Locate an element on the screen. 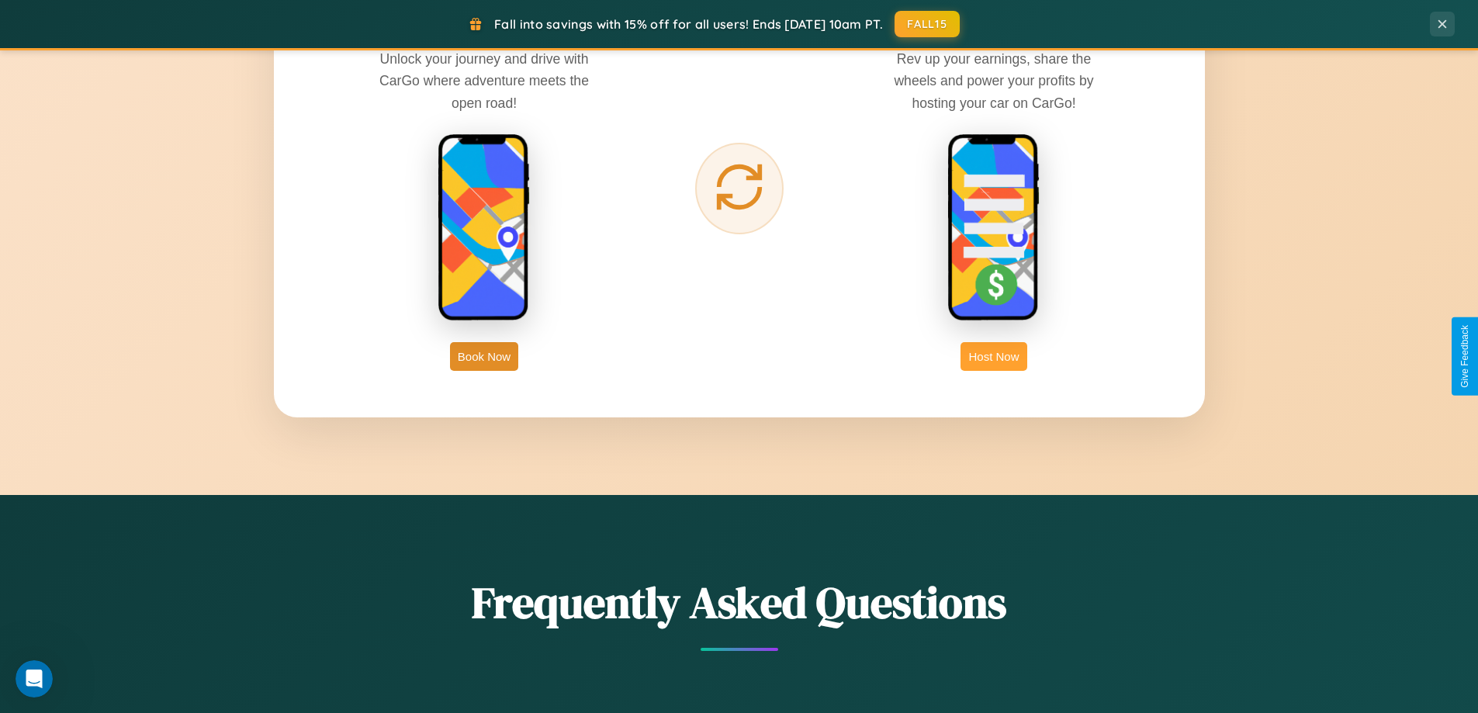 The image size is (1478, 713). button: Host Now is located at coordinates (993, 356).